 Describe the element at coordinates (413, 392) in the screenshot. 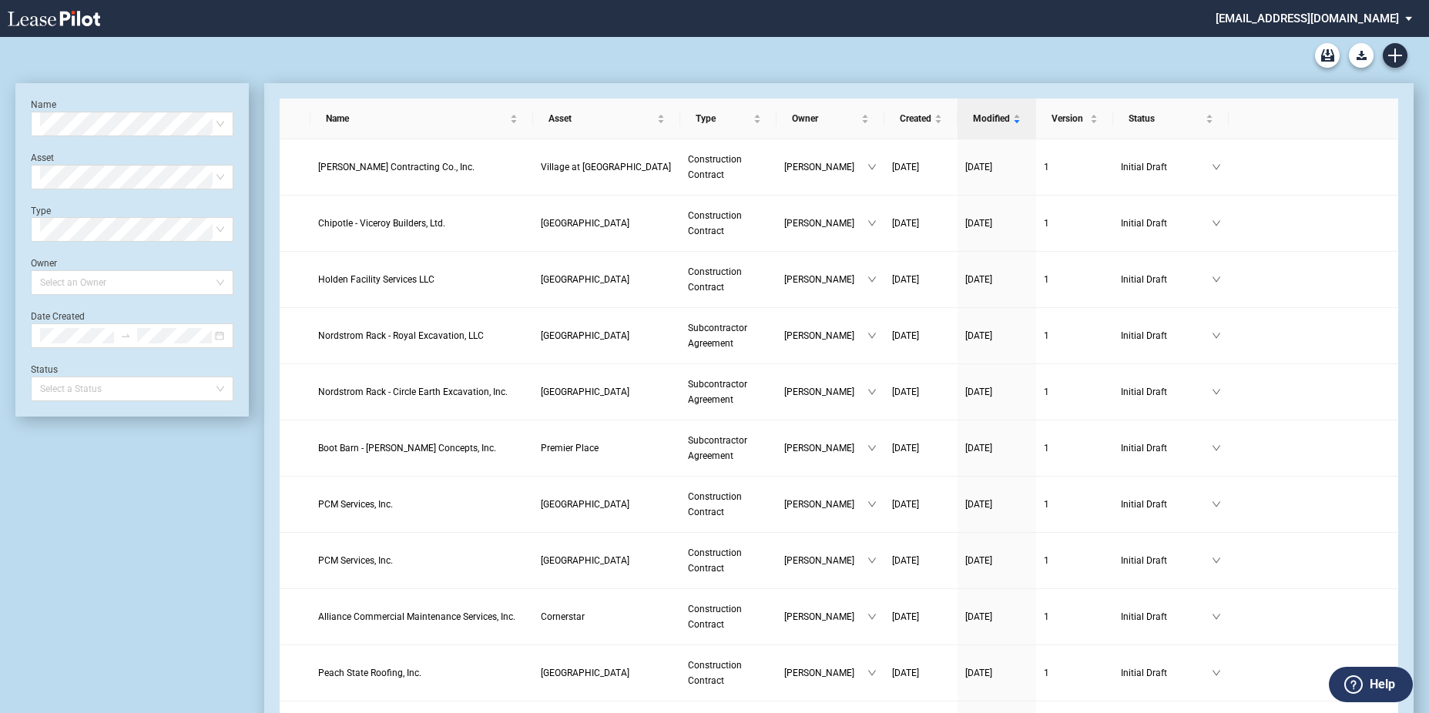

I see `span: Nordstrom Rack - Circle Earth Excavation, Inc.` at that location.